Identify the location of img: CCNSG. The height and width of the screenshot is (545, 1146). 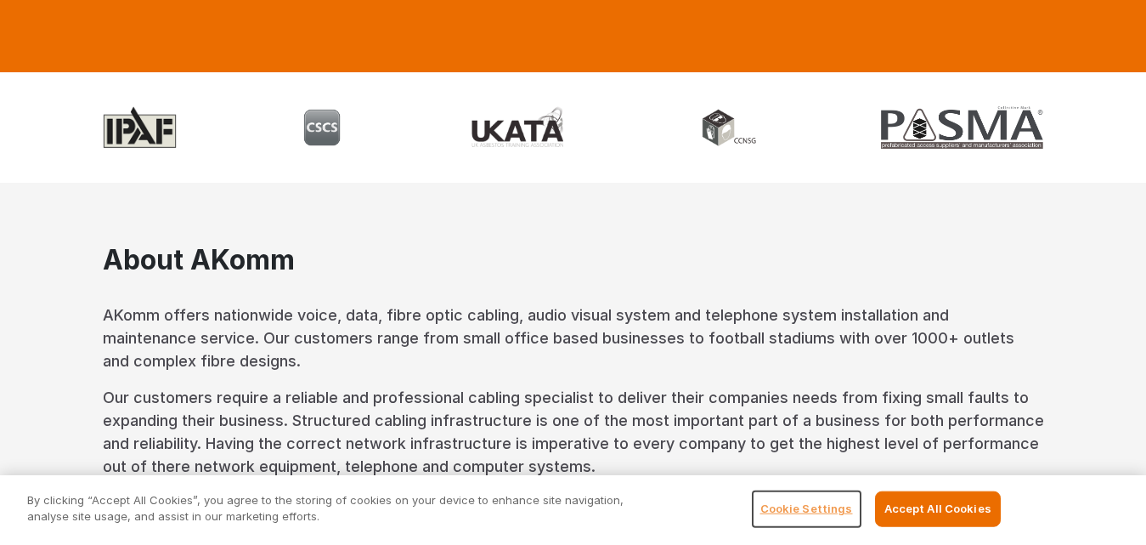
(727, 127).